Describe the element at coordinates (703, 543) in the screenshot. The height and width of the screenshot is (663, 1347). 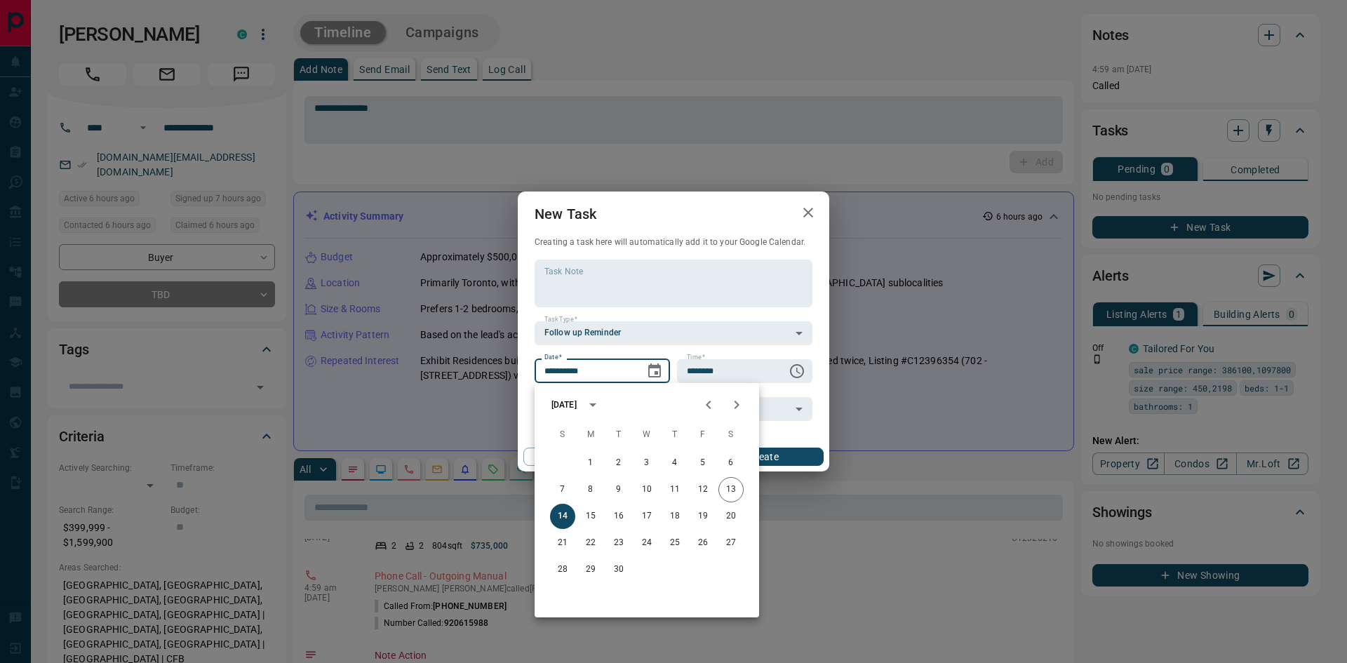
I see `button: 26` at that location.